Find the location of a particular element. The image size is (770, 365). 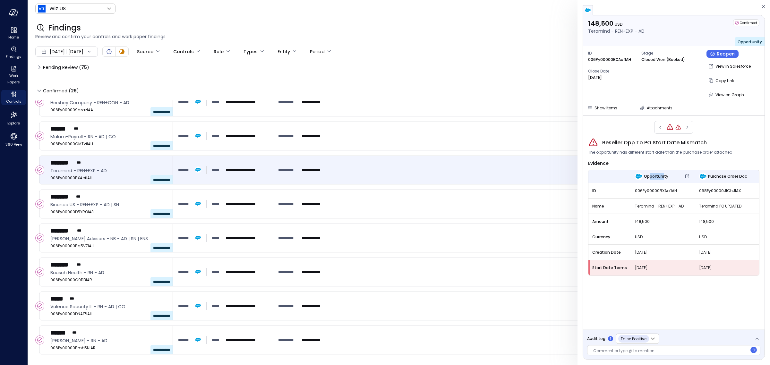

span: Hershey Company - REN+CON - AD is located at coordinates (109, 103).